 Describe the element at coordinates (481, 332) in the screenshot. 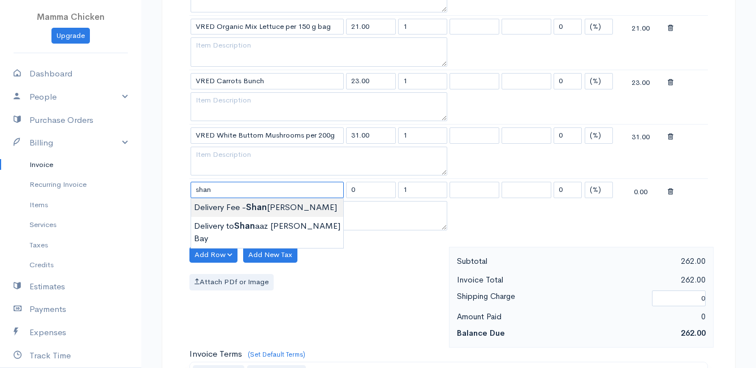

I see `strong: Balance Due` at that location.